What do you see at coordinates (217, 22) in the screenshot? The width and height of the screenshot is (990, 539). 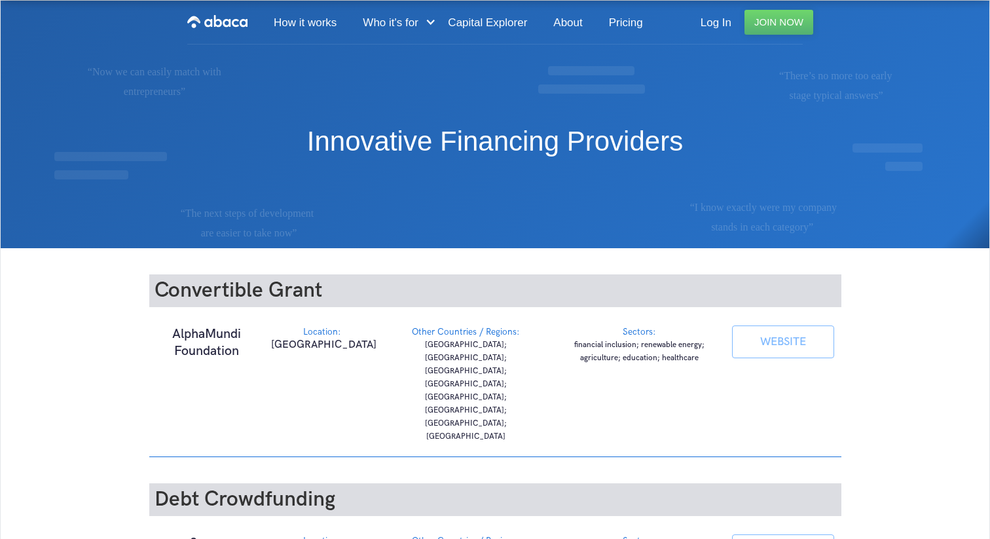 I see `img: Abaca logo` at bounding box center [217, 22].